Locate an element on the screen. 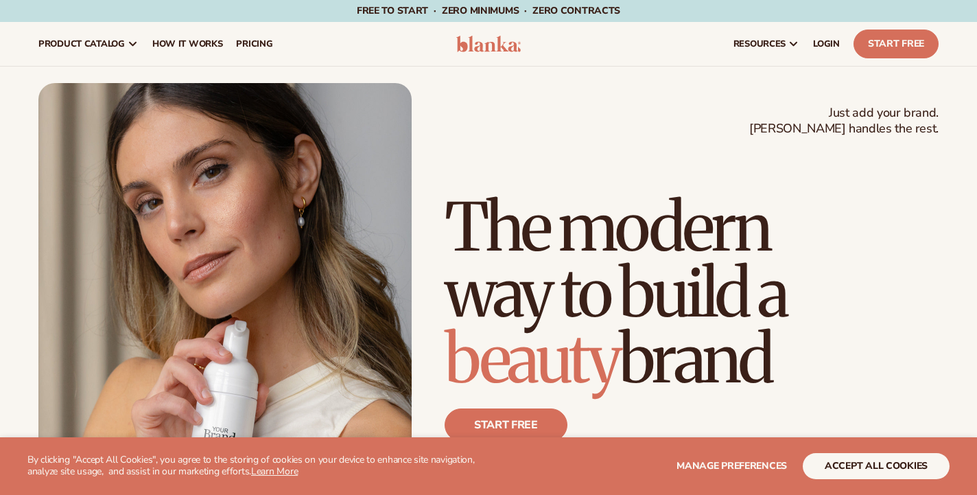  a: pricing is located at coordinates (254, 44).